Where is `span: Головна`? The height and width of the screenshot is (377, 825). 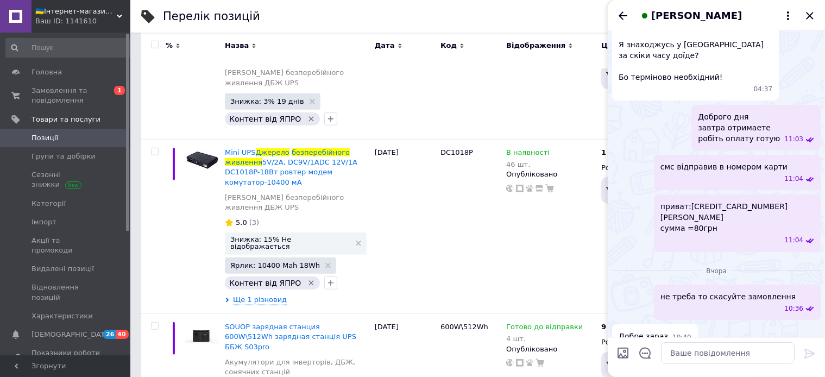 span: Головна is located at coordinates (47, 72).